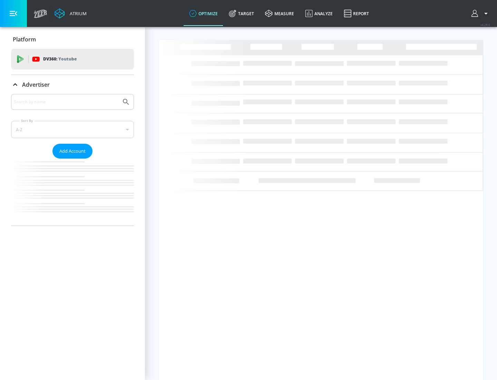 The width and height of the screenshot is (497, 380). I want to click on div: A-Z, so click(72, 129).